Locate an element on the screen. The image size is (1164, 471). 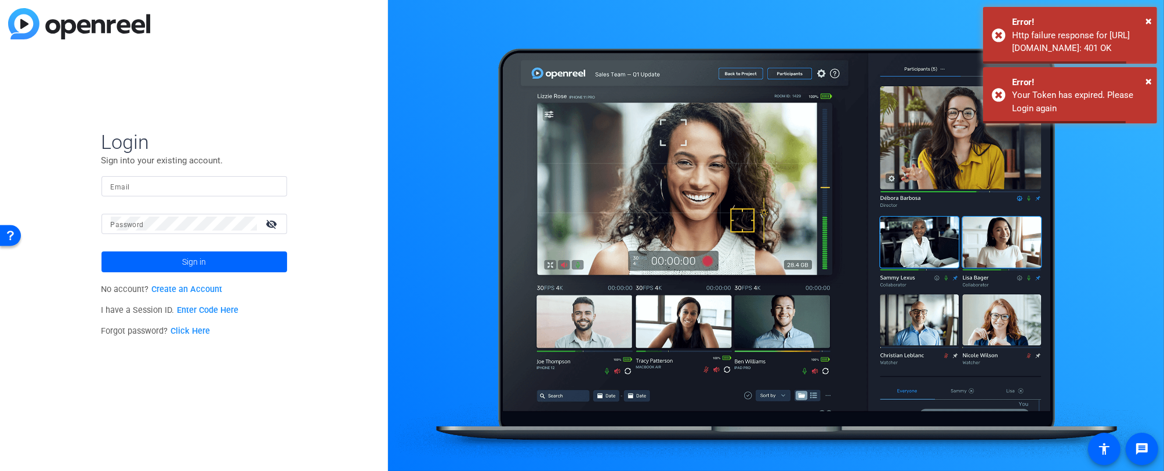
span: Forgot password? is located at coordinates (156, 331).